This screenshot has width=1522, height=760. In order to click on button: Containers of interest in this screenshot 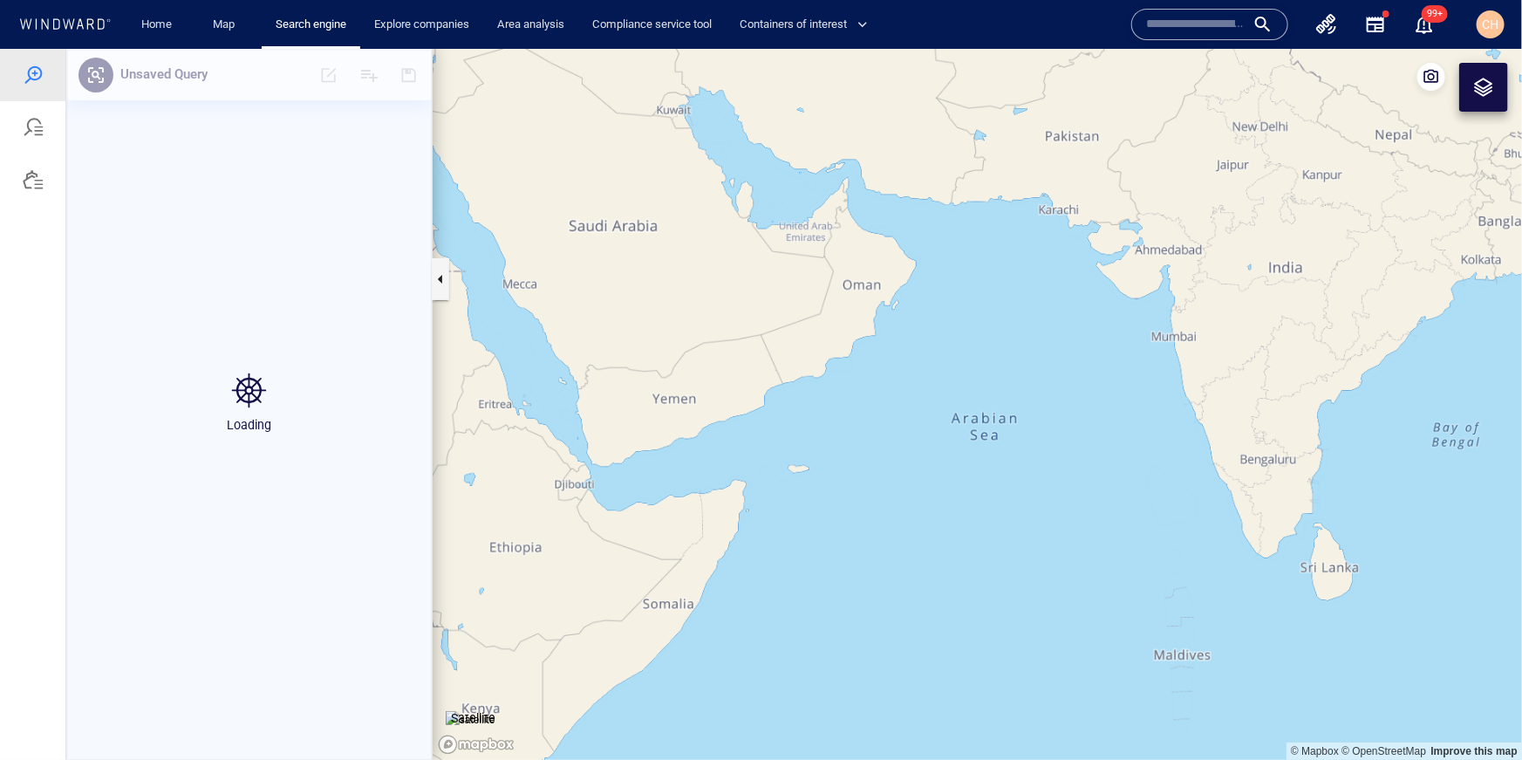, I will do `click(807, 24)`.